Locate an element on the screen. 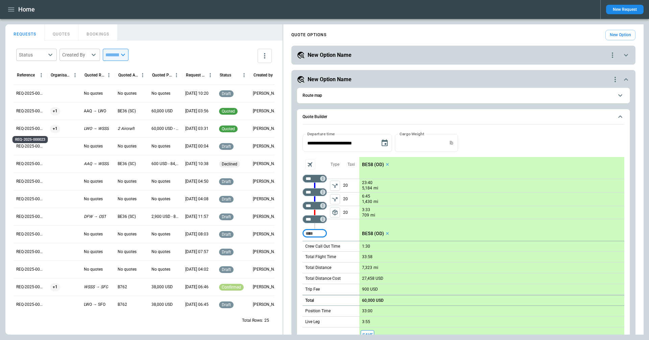 The width and height of the screenshot is (649, 340). p: Total Rows: is located at coordinates (252, 320).